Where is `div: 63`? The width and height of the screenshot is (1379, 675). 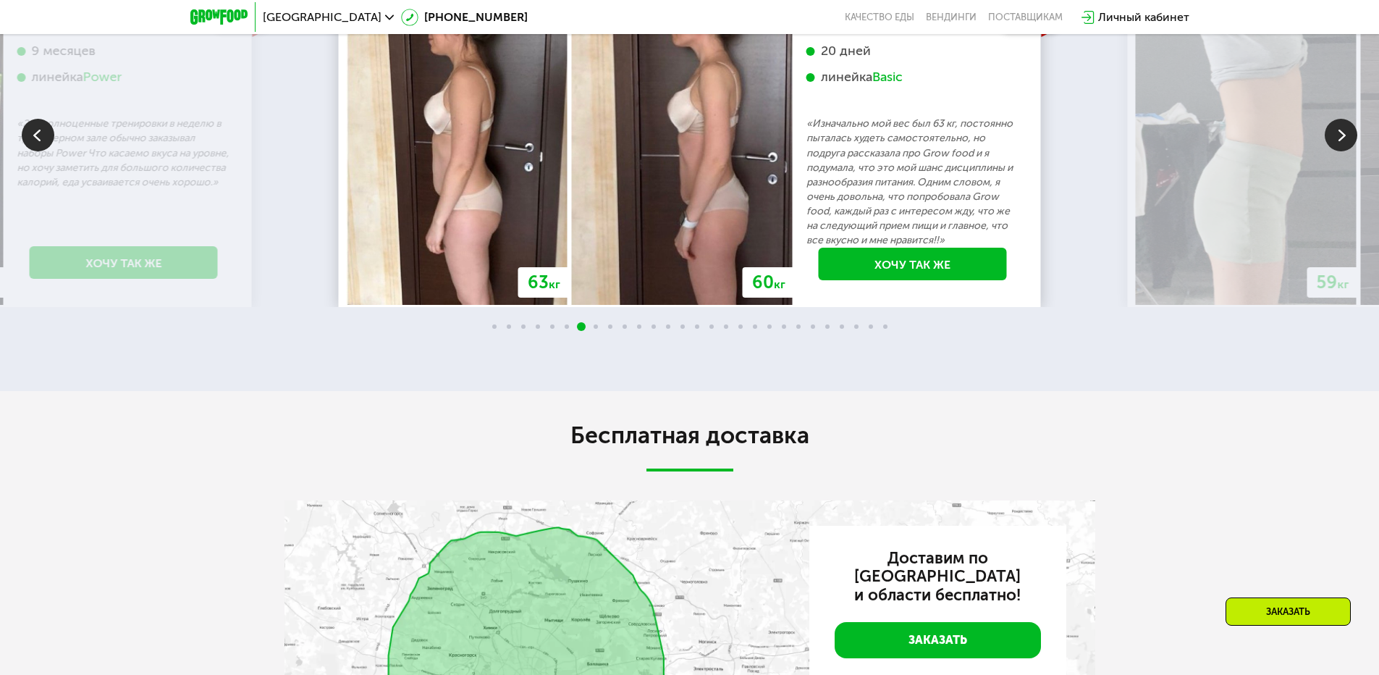
div: 63 is located at coordinates (544, 282).